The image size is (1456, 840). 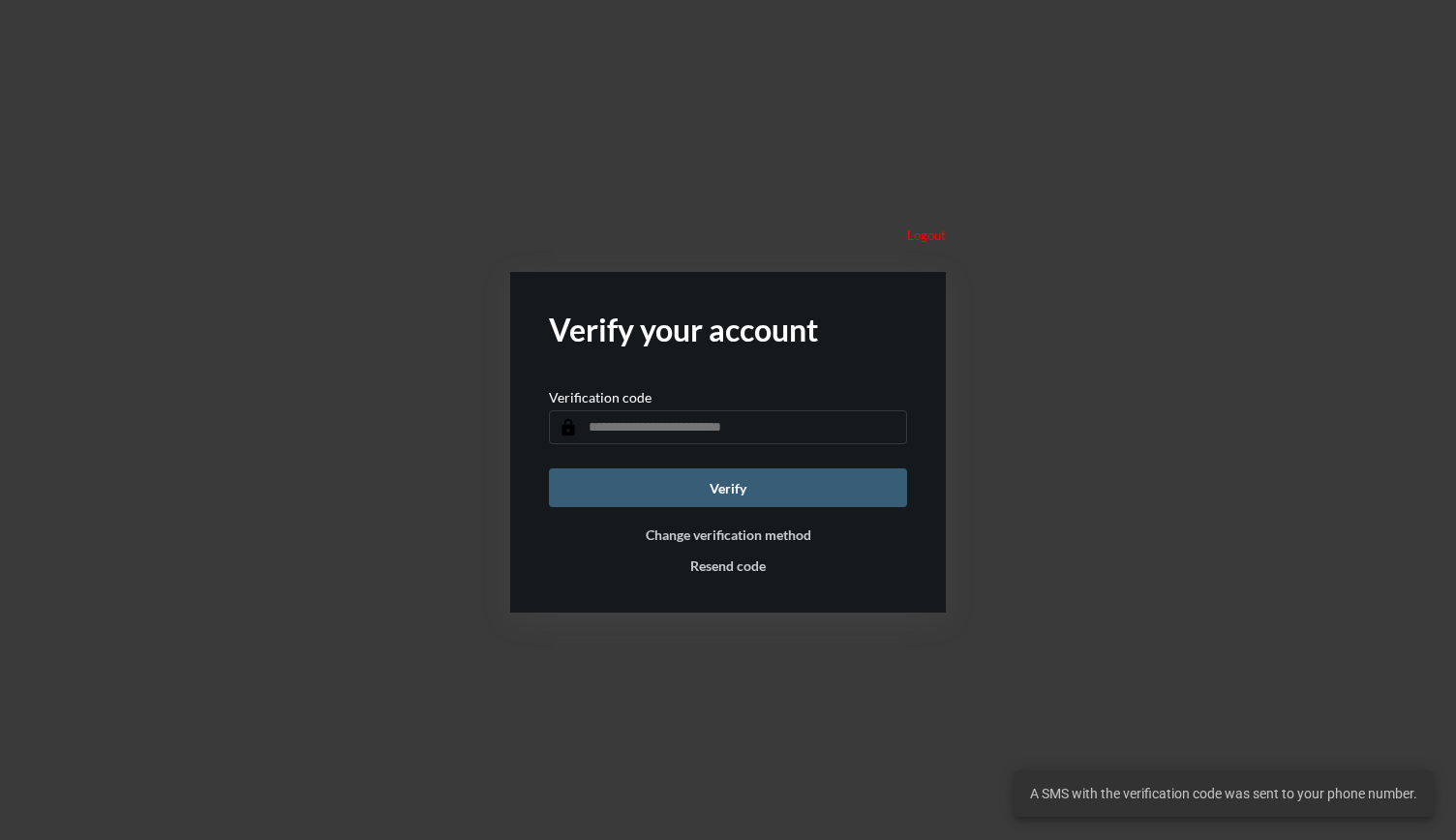 I want to click on button: Resend code, so click(x=728, y=565).